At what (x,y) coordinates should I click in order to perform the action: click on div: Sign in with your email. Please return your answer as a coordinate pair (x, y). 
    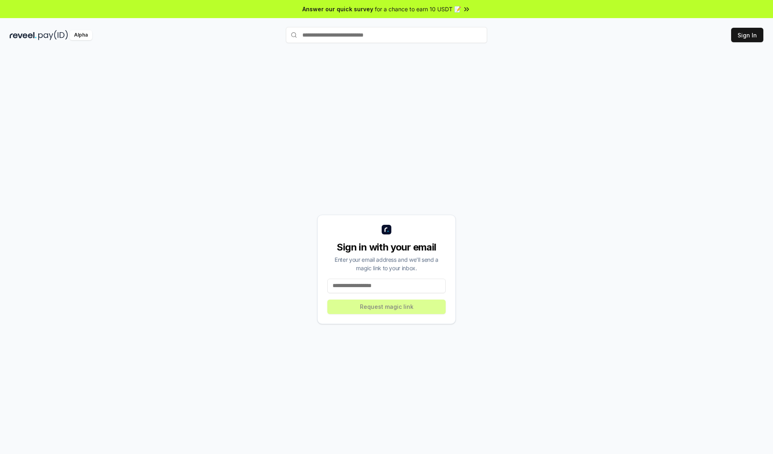
    Looking at the image, I should click on (386, 248).